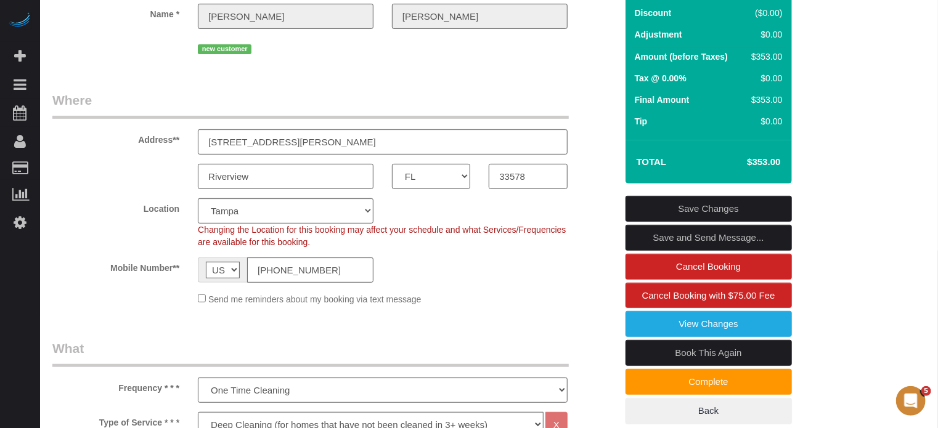 Image resolution: width=938 pixels, height=428 pixels. I want to click on img: Automaid Logo, so click(20, 21).